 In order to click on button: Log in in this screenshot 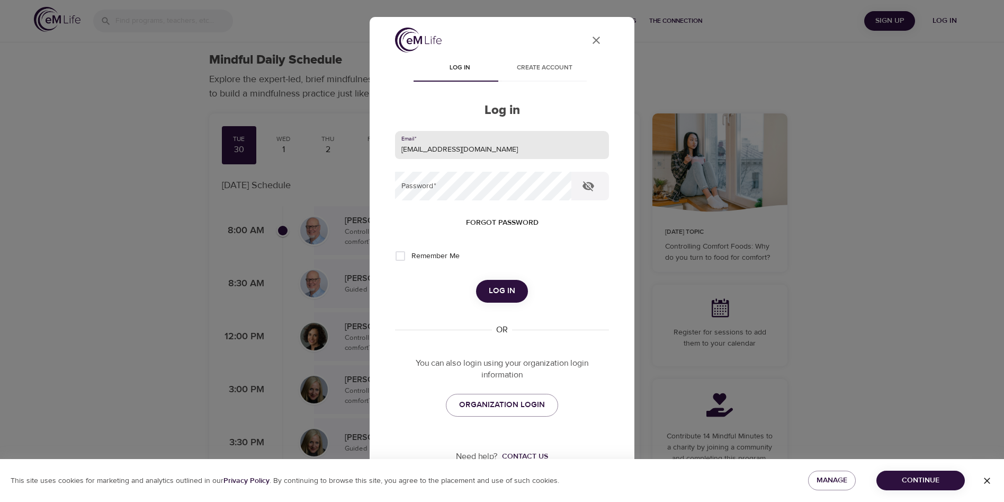, I will do `click(502, 291)`.